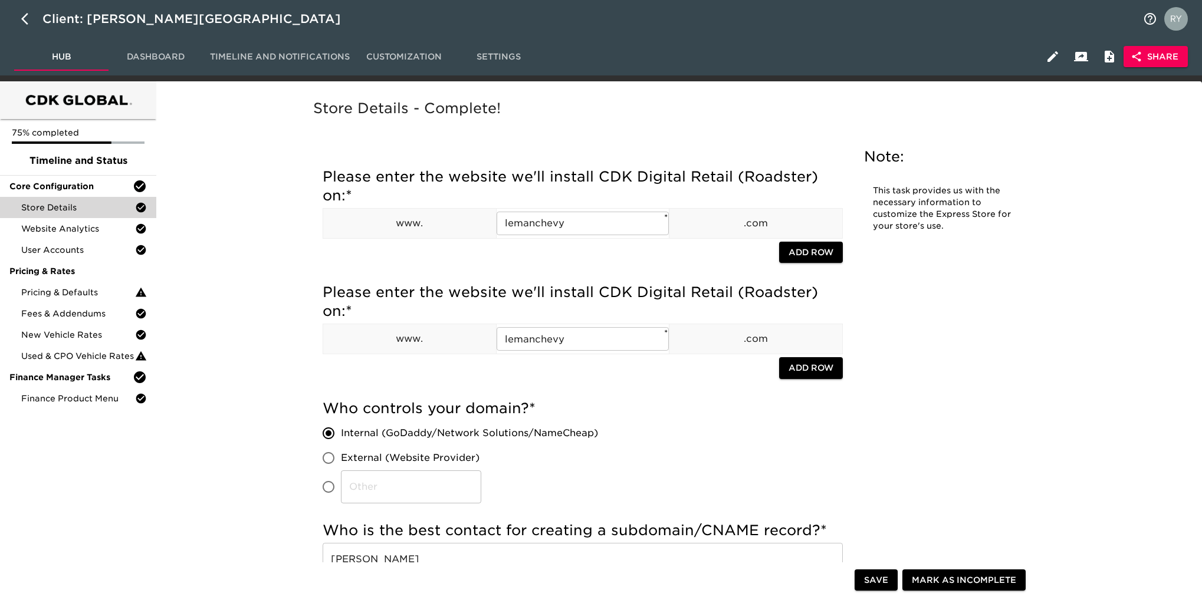  Describe the element at coordinates (583, 531) in the screenshot. I see `h5: Who is the best contact for creating a subdomain/CNAME record?` at that location.